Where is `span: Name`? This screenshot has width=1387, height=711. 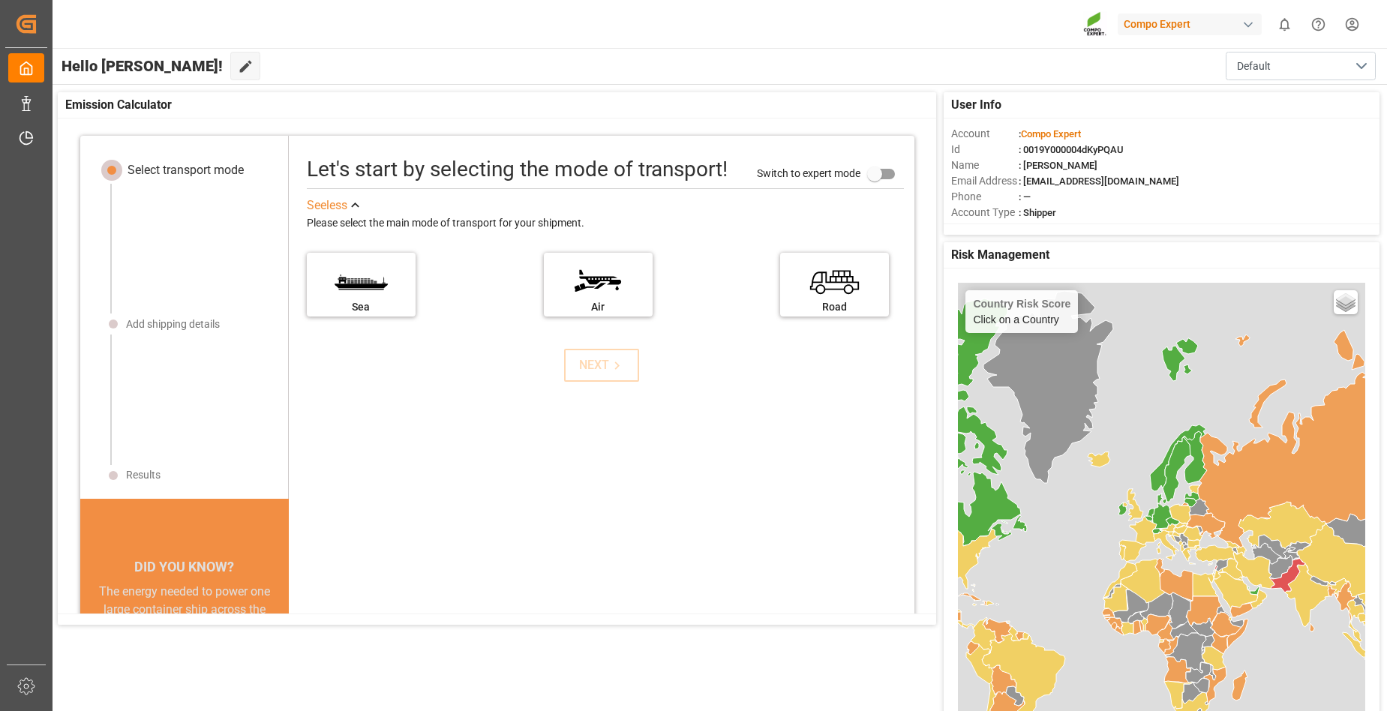 span: Name is located at coordinates (985, 165).